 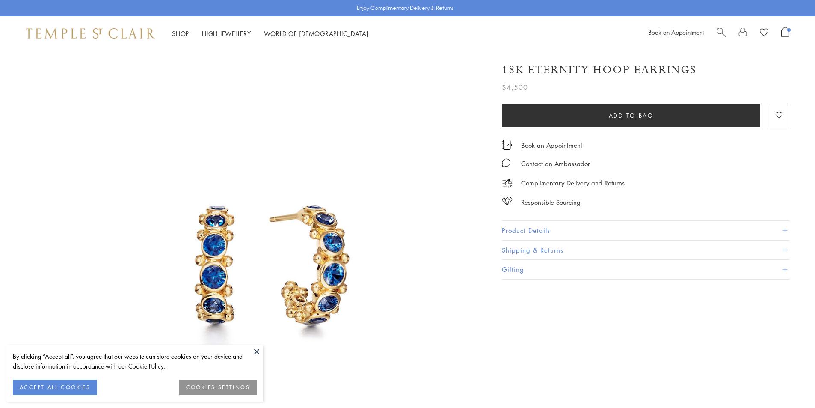 What do you see at coordinates (573, 183) in the screenshot?
I see `p: Complimentary Delivery and Returns` at bounding box center [573, 183].